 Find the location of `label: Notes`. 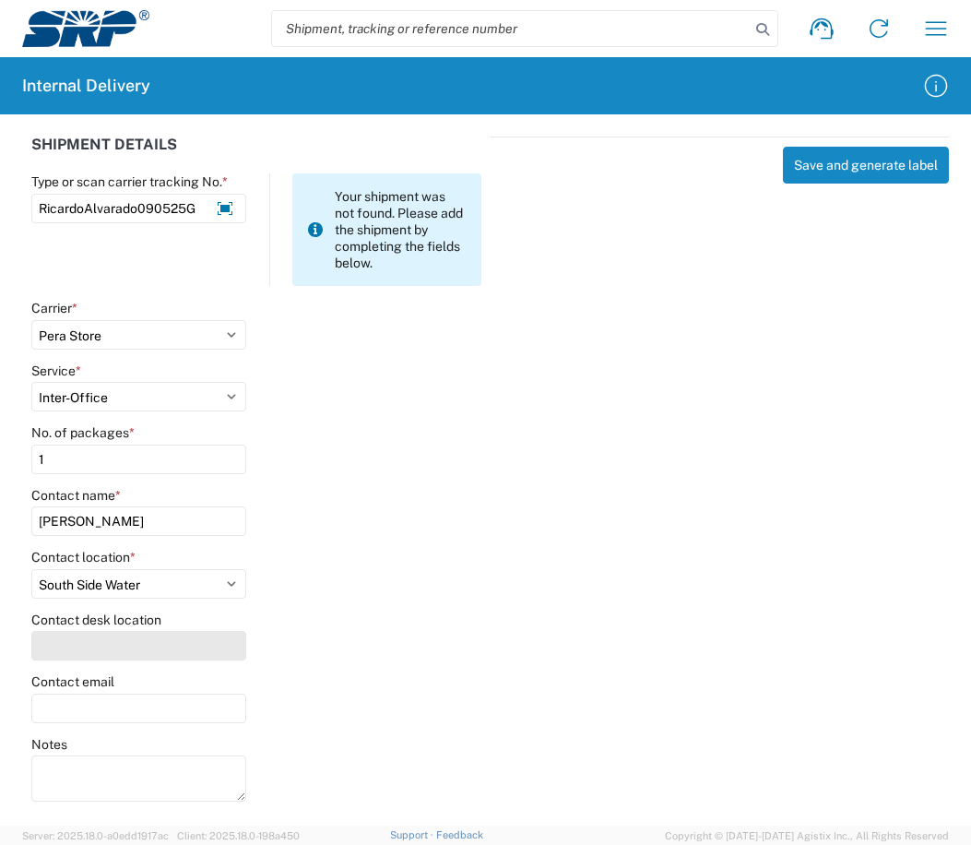

label: Notes is located at coordinates (49, 745).